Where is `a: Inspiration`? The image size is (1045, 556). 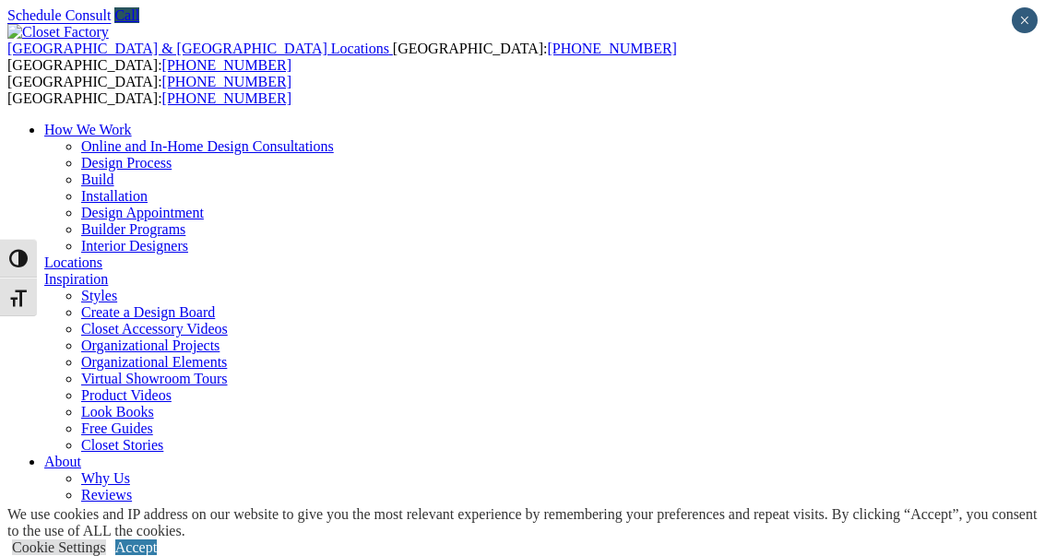 a: Inspiration is located at coordinates (76, 279).